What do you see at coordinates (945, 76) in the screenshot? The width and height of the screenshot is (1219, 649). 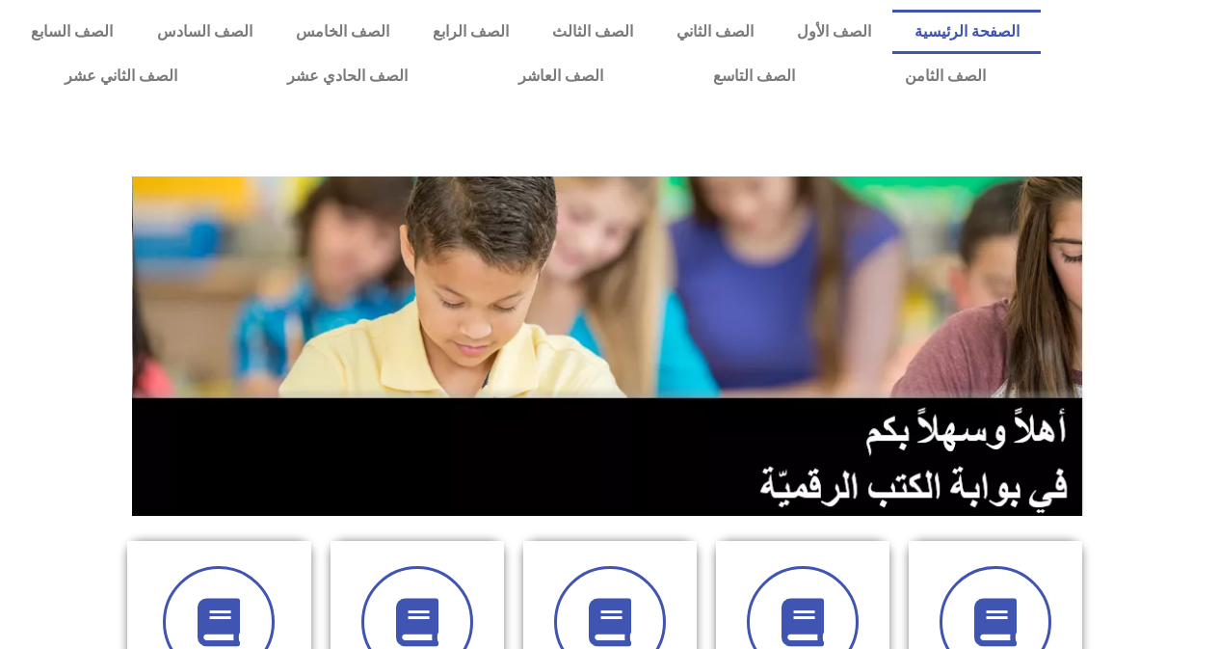 I see `a: الصف الثامن` at bounding box center [945, 76].